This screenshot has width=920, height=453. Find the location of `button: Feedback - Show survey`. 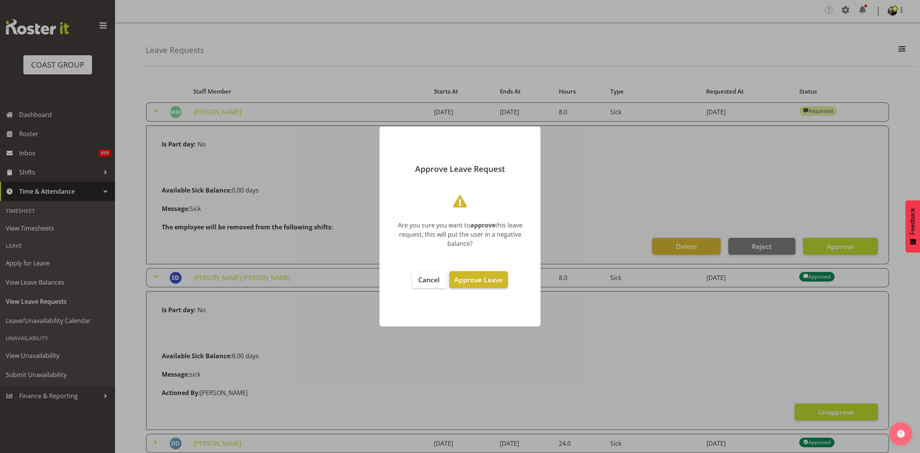

button: Feedback - Show survey is located at coordinates (913, 226).